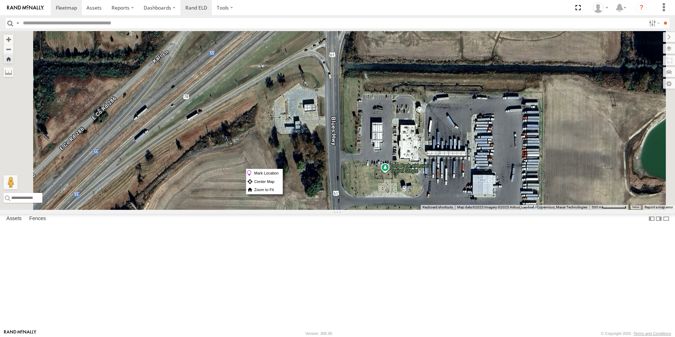 This screenshot has height=337, width=675. Describe the element at coordinates (8, 72) in the screenshot. I see `label: Measure` at that location.